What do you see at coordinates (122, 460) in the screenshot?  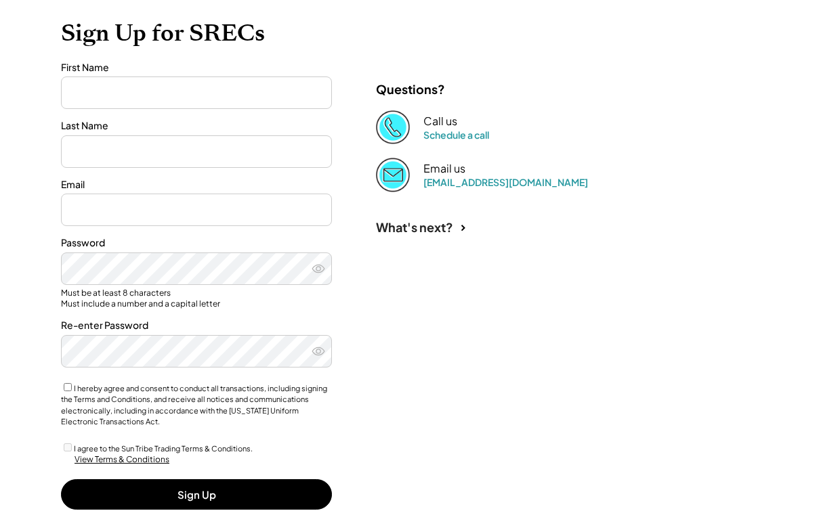 I see `div: View Terms & Conditions` at bounding box center [122, 460].